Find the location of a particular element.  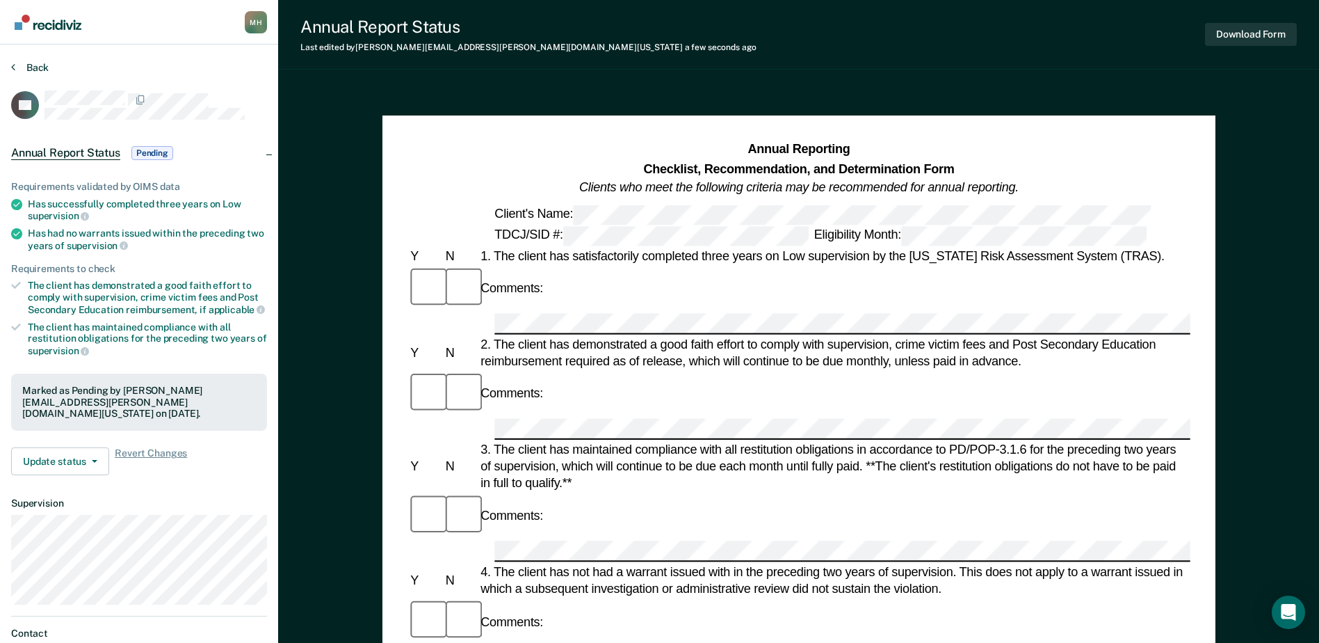

img: Recidiviz is located at coordinates (48, 22).